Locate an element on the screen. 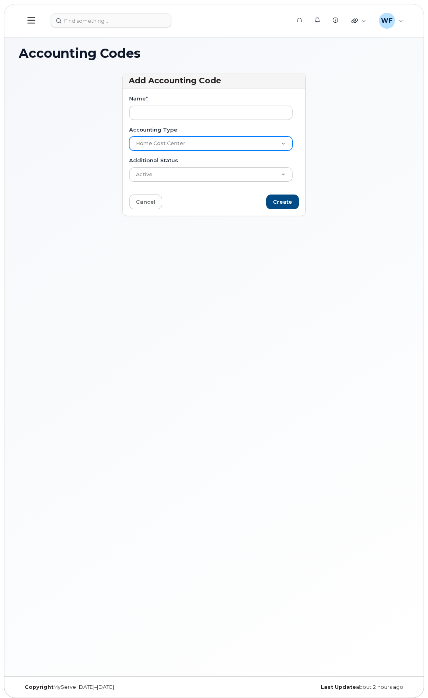  label: Accounting Type is located at coordinates (153, 129).